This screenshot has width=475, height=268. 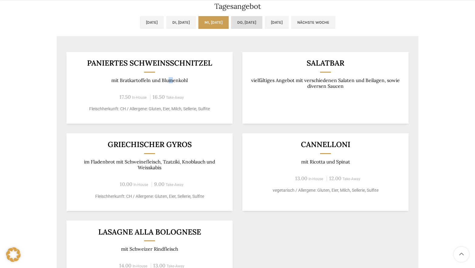 What do you see at coordinates (238, 6) in the screenshot?
I see `h2: Tagesangebot` at bounding box center [238, 6].